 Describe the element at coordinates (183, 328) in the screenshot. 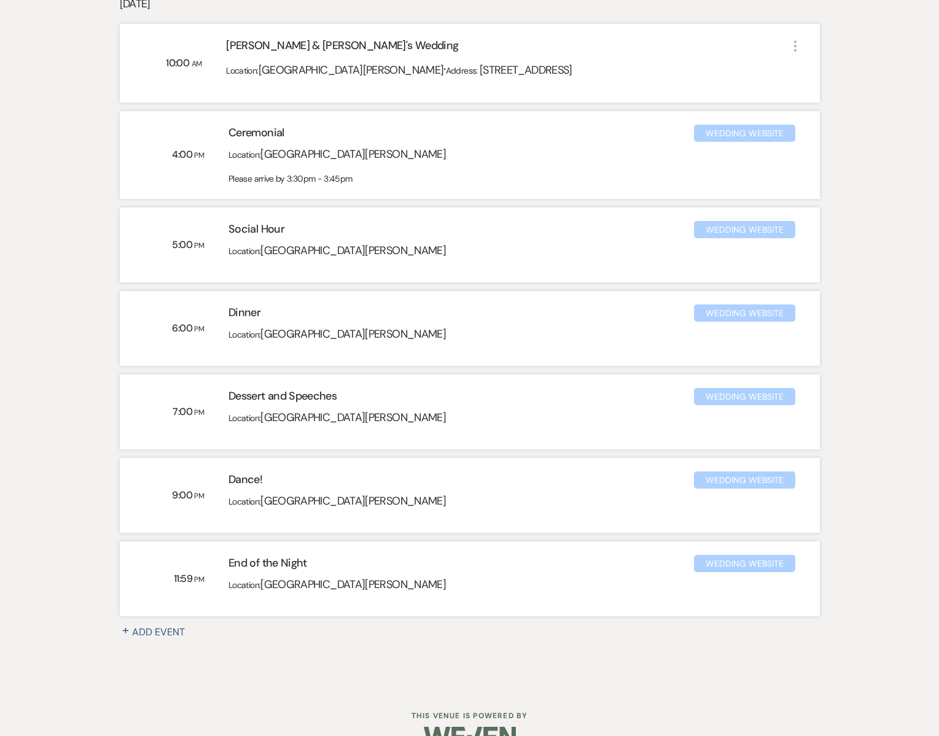

I see `span: 6:00` at that location.